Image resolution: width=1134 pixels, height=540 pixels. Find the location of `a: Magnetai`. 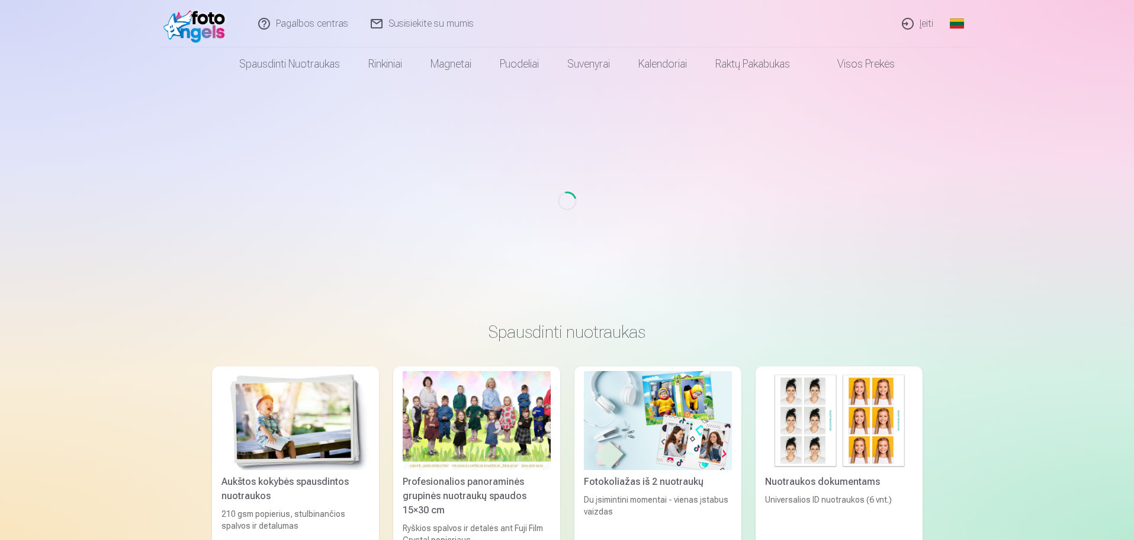

a: Magnetai is located at coordinates (451, 64).